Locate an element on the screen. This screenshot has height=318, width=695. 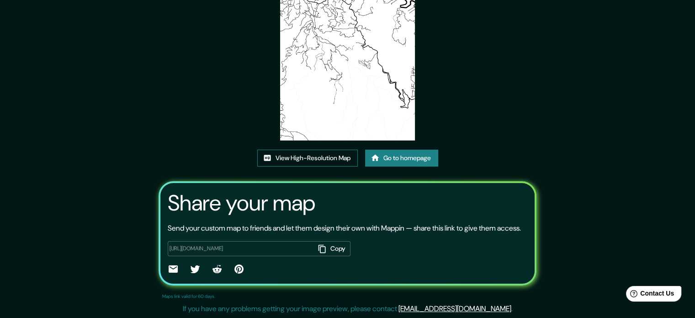
p: Send your custom map to friends and let them design their own with Mappin — share this link to gi... is located at coordinates (344, 228).